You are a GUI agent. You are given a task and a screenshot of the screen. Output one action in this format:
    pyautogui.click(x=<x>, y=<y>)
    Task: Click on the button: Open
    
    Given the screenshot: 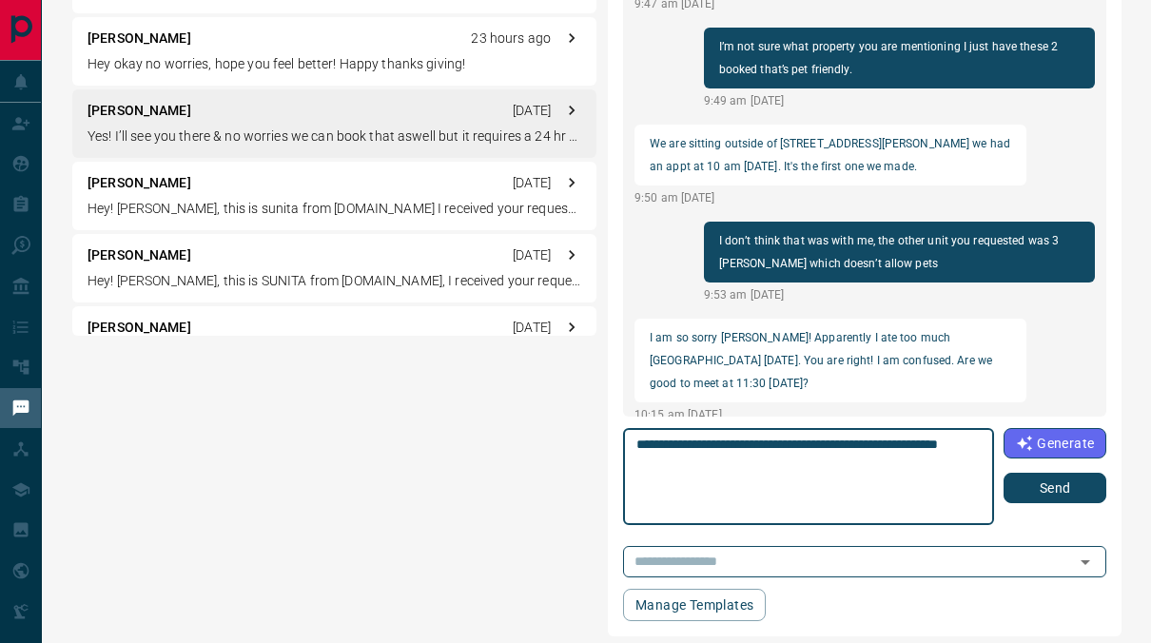 What is the action you would take?
    pyautogui.click(x=1085, y=562)
    